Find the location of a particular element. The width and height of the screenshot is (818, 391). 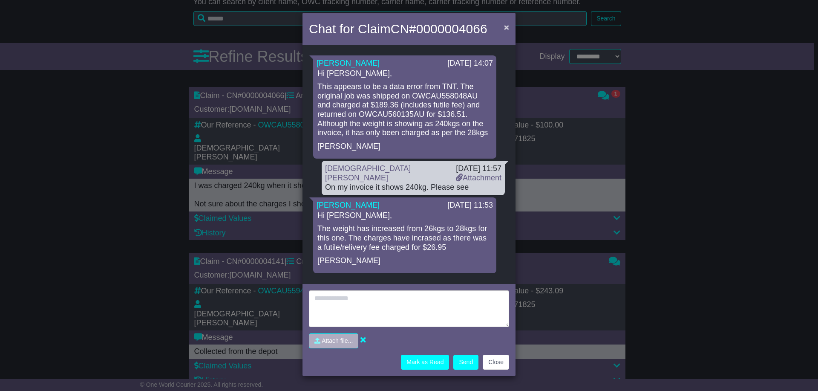

button: Send is located at coordinates (465, 362).